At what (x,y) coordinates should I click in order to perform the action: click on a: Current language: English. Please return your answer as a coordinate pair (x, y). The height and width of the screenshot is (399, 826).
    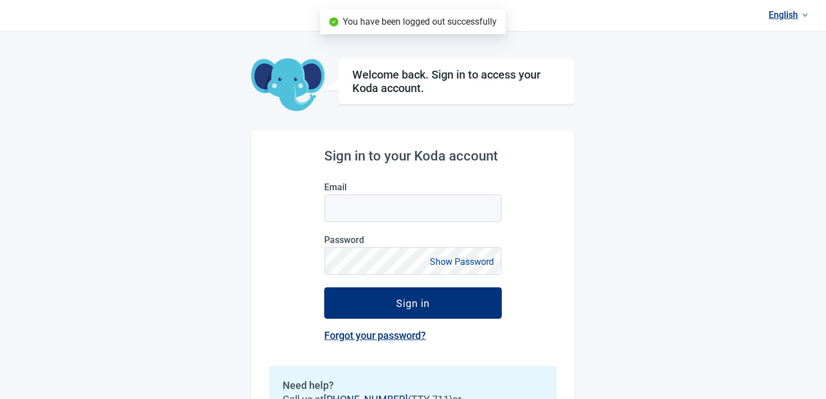
    Looking at the image, I should click on (788, 15).